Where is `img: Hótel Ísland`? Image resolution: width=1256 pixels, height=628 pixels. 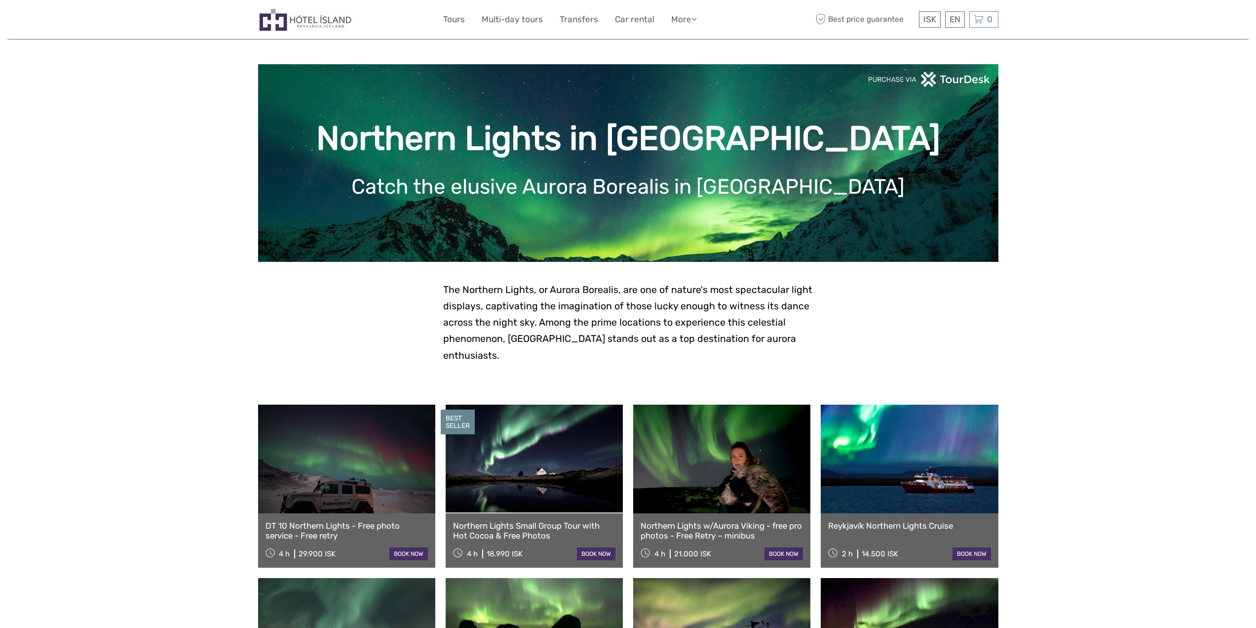 img: Hótel Ísland is located at coordinates (306, 19).